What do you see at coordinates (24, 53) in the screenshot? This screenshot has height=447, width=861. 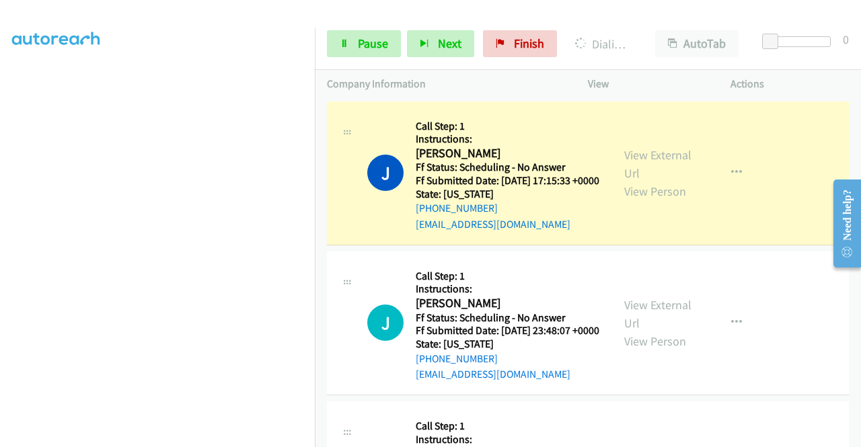 I see `div: Open Resource Center` at bounding box center [24, 53].